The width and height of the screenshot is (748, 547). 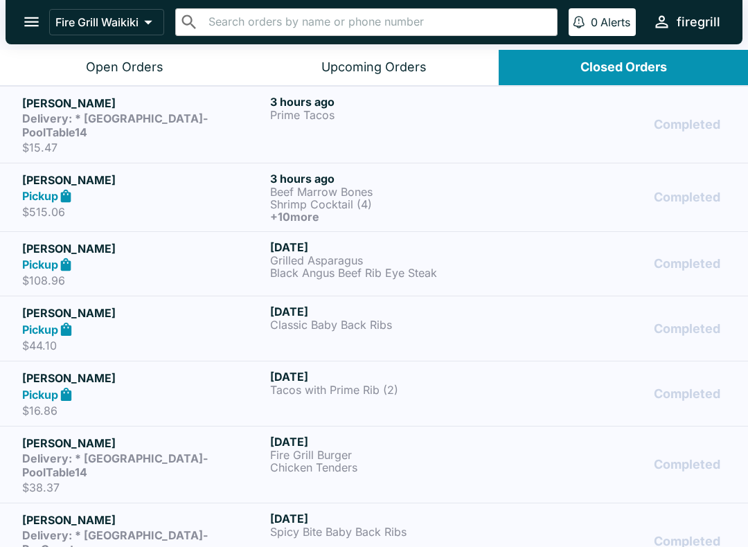 What do you see at coordinates (392, 455) in the screenshot?
I see `p: Fire Grill Burger` at bounding box center [392, 455].